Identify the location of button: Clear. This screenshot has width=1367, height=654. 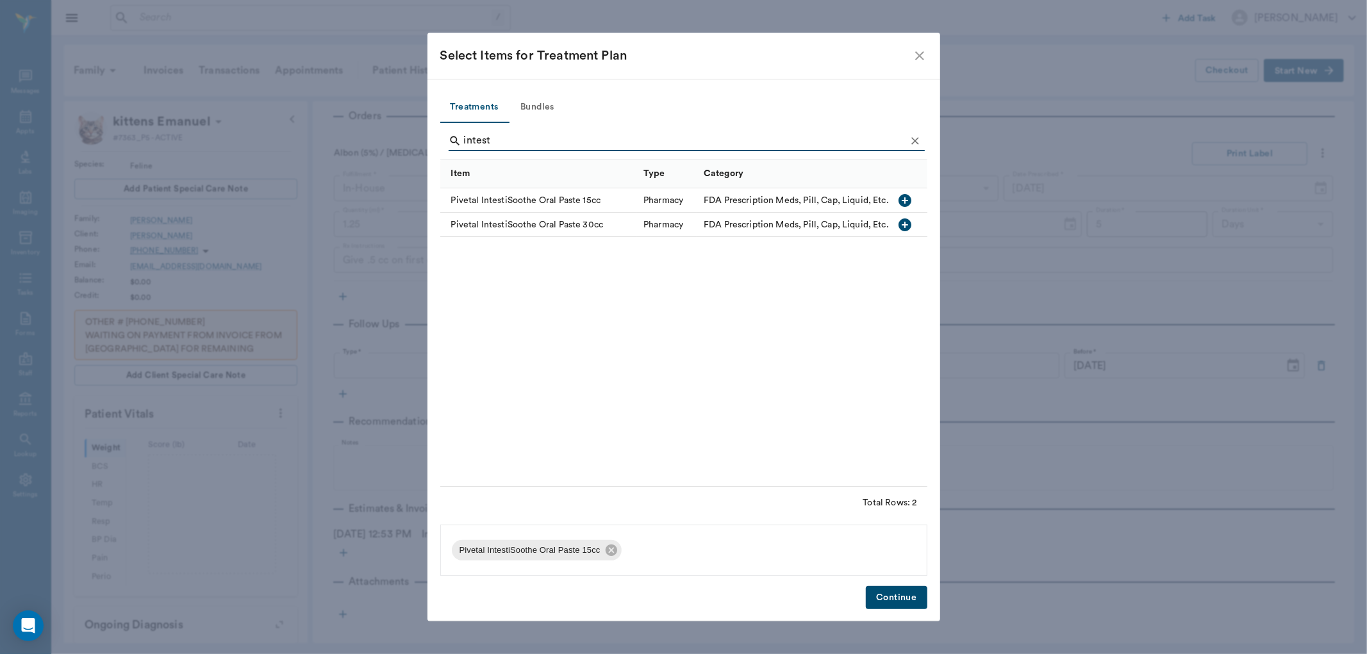
(915, 141).